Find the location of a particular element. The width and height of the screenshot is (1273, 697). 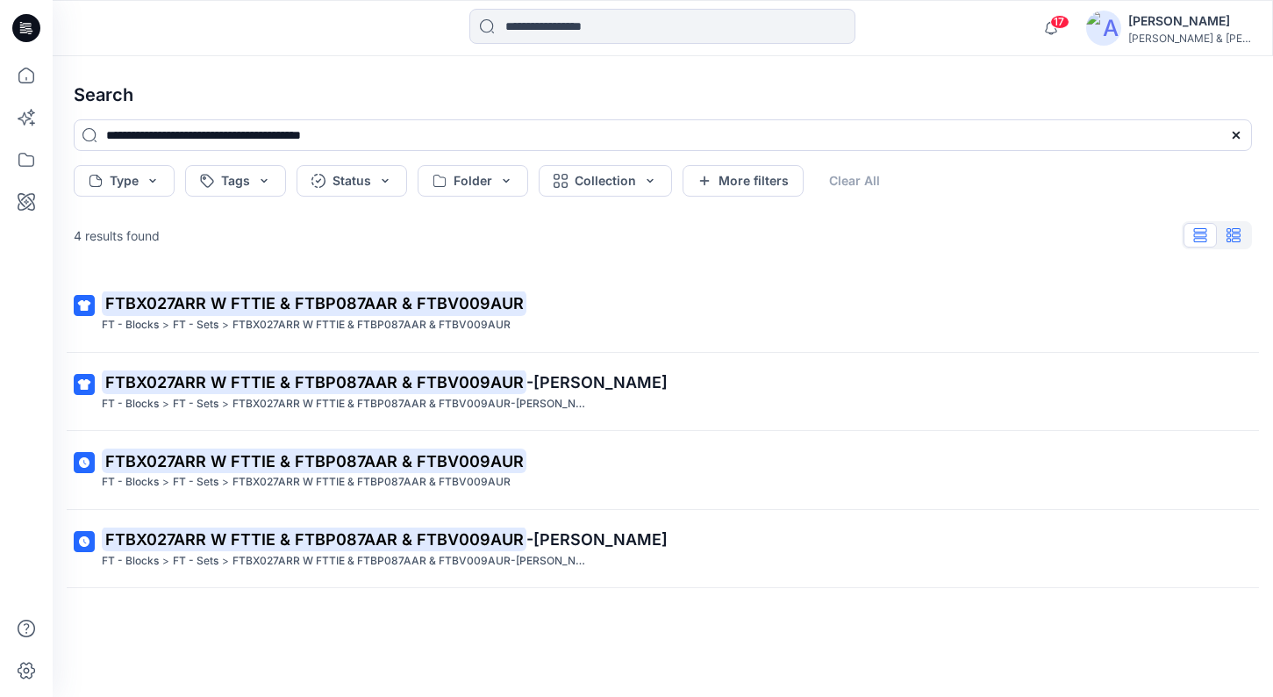

p: 4 results found is located at coordinates (117, 235).